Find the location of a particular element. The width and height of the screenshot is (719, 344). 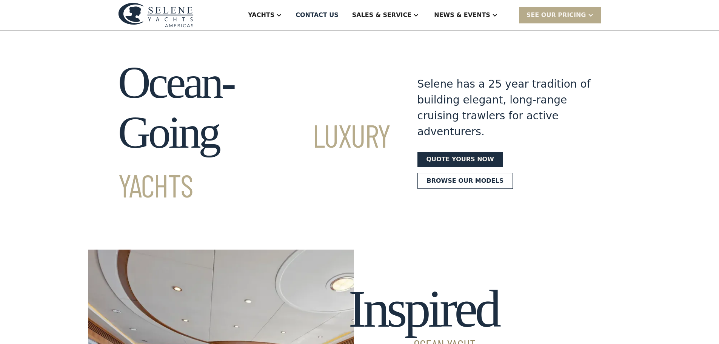

span: Luxury Yachts is located at coordinates (254, 160).